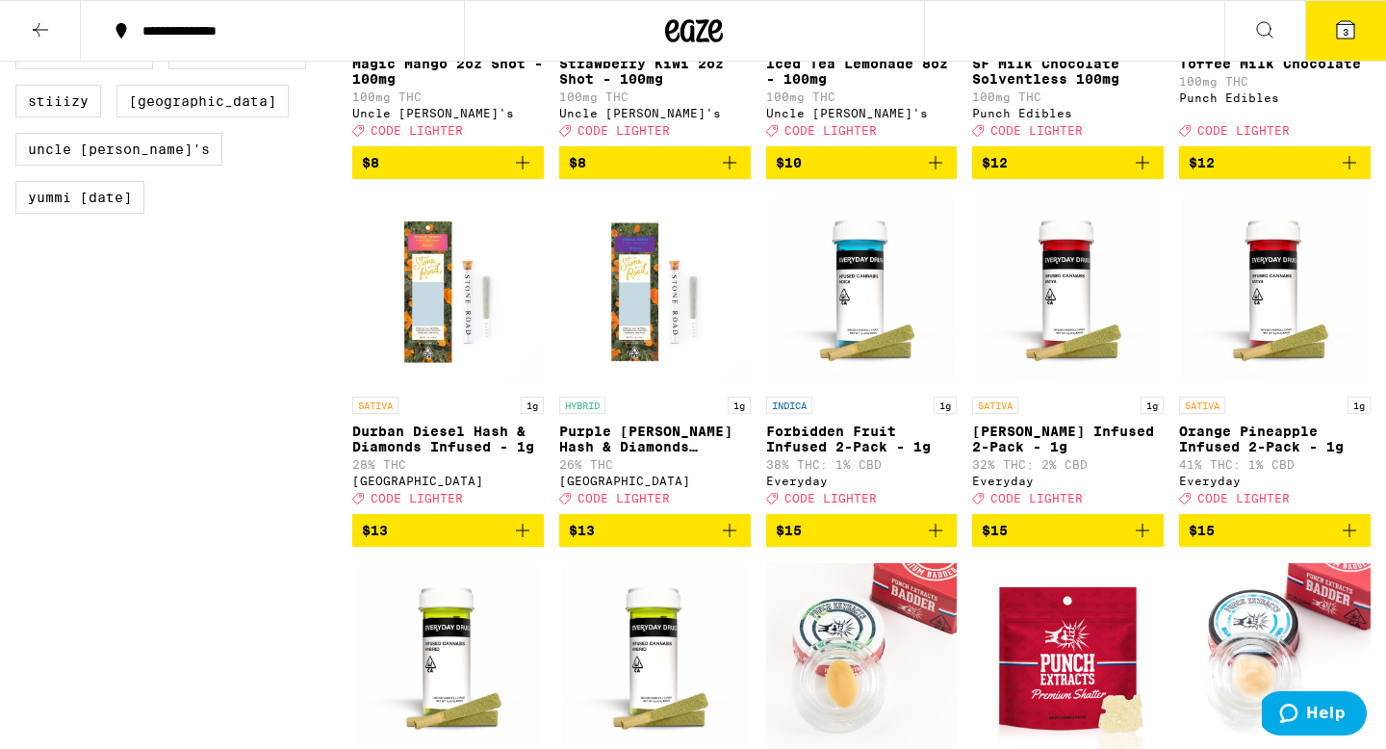  Describe the element at coordinates (1068, 464) in the screenshot. I see `p: 32% THC: 2% CBD` at that location.